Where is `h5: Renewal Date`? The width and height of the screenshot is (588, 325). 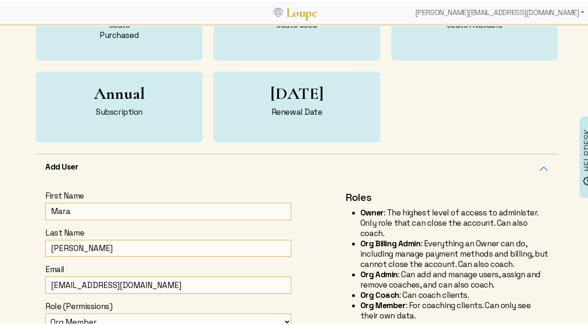 h5: Renewal Date is located at coordinates (297, 110).